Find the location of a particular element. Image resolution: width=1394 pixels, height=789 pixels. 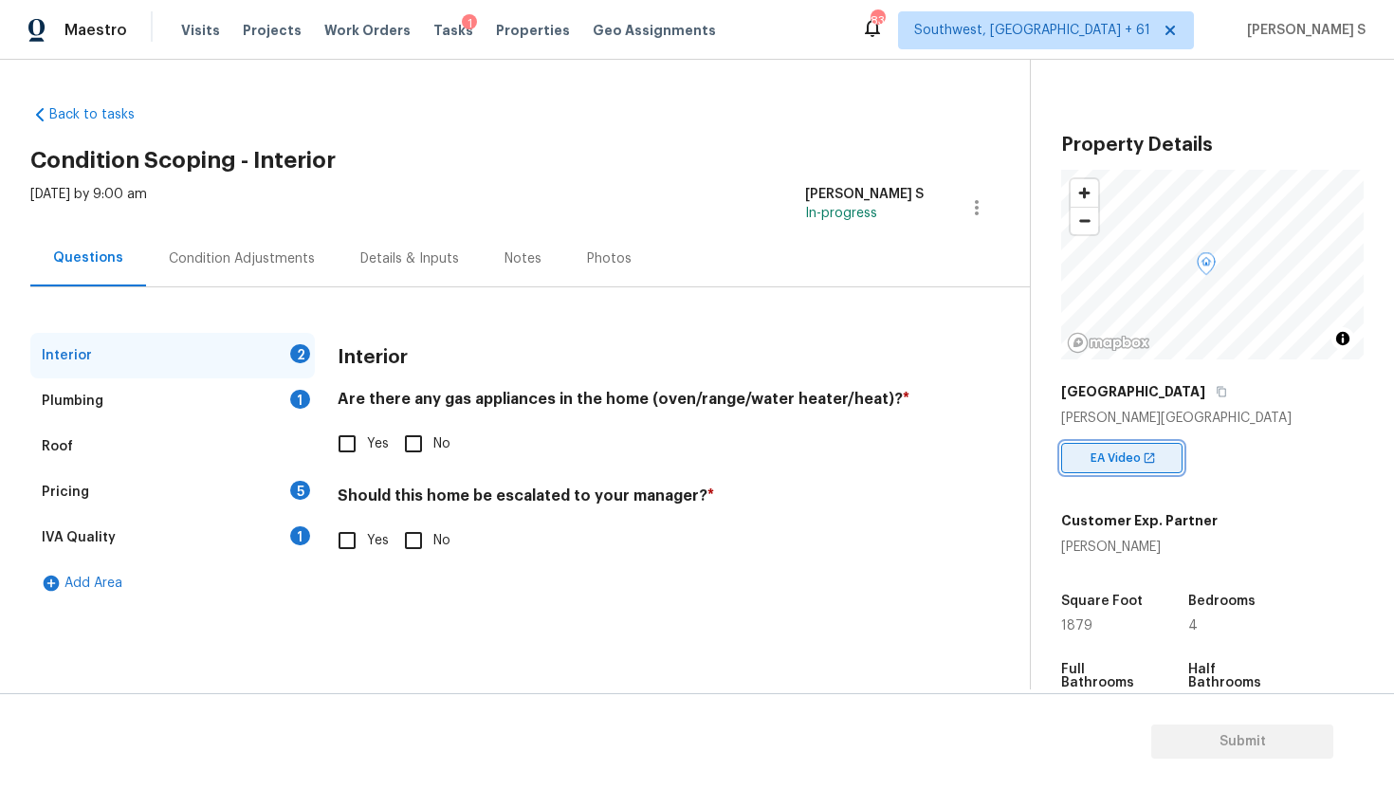

h5: Square Foot is located at coordinates (1102, 601).